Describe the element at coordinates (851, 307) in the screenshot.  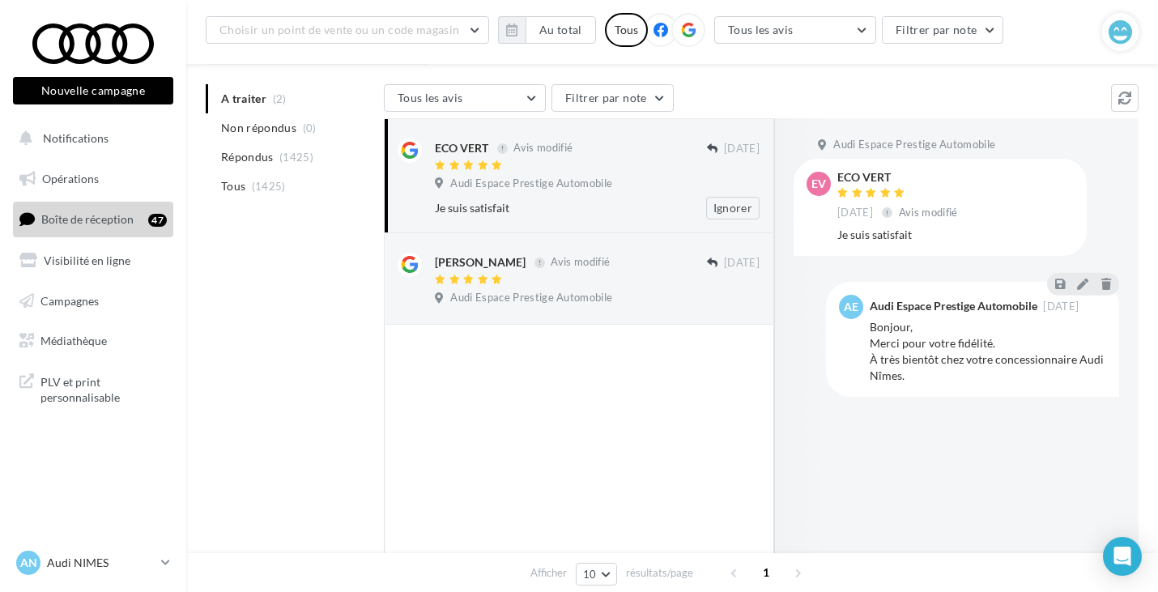
I see `span: AE` at that location.